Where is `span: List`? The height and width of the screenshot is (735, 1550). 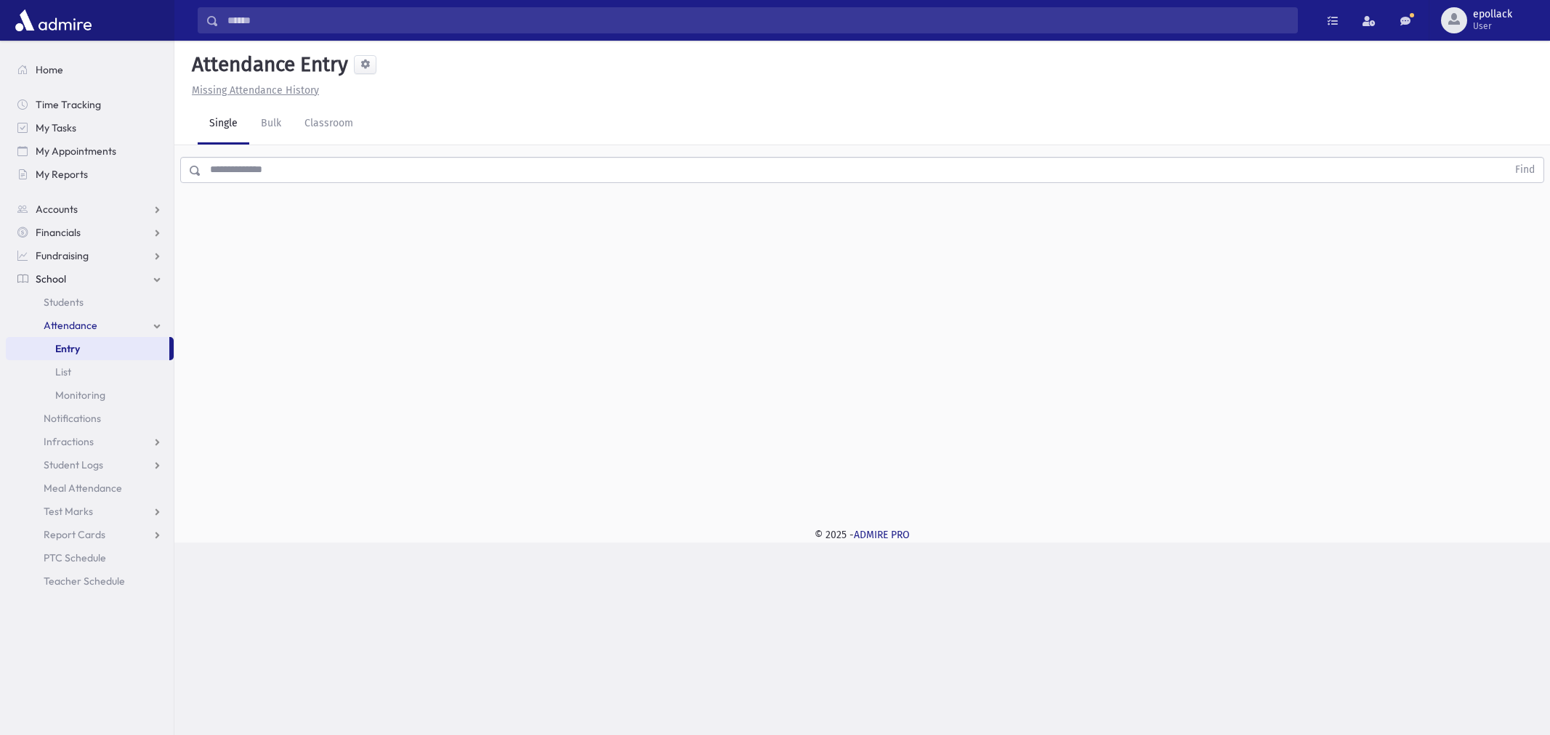 span: List is located at coordinates (63, 372).